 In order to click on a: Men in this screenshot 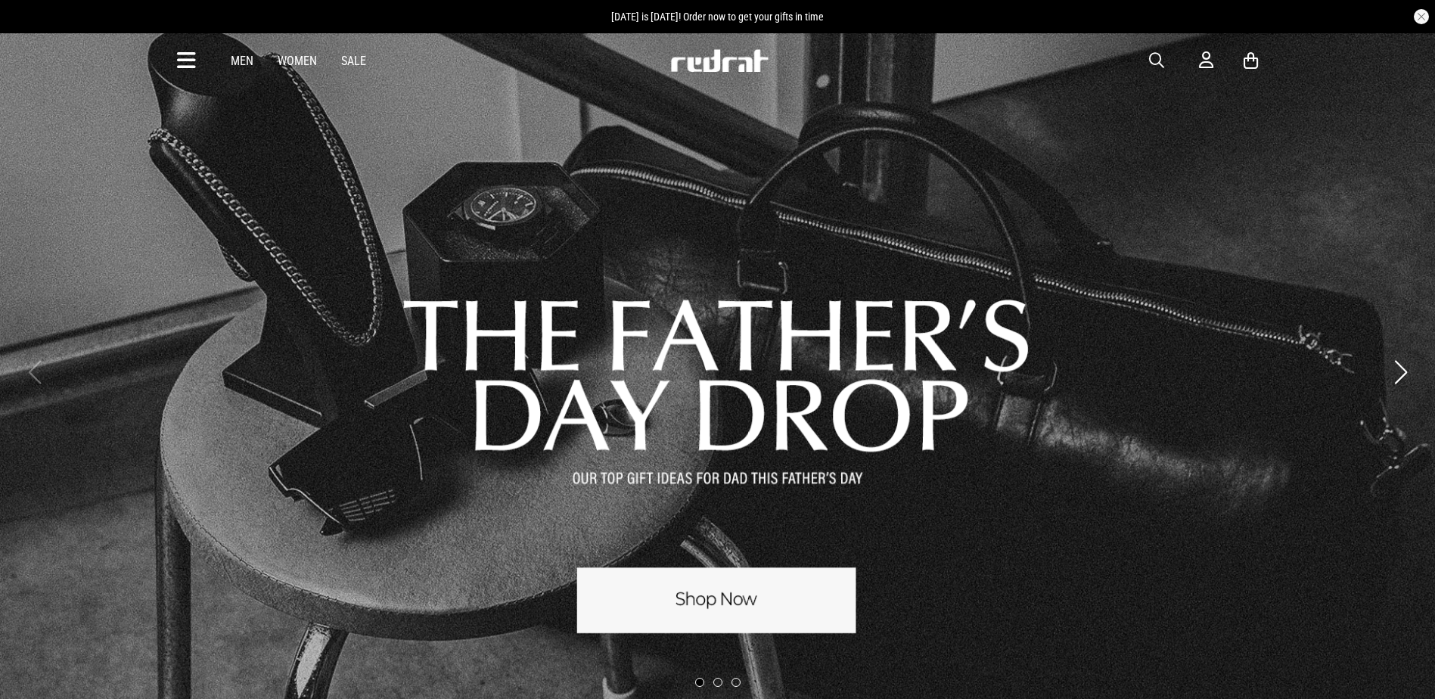, I will do `click(242, 61)`.